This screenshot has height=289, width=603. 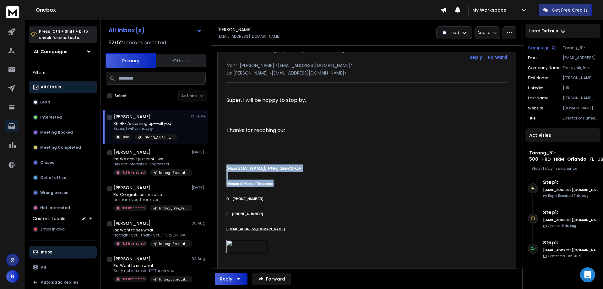 I want to click on button: All Campaigns, so click(x=63, y=51).